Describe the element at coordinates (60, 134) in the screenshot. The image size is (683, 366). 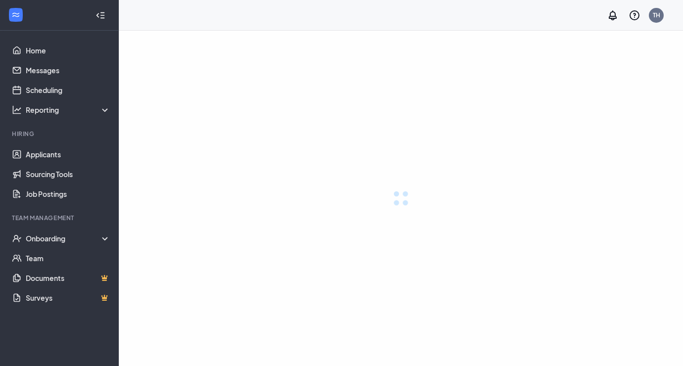
I see `div: Hiring` at that location.